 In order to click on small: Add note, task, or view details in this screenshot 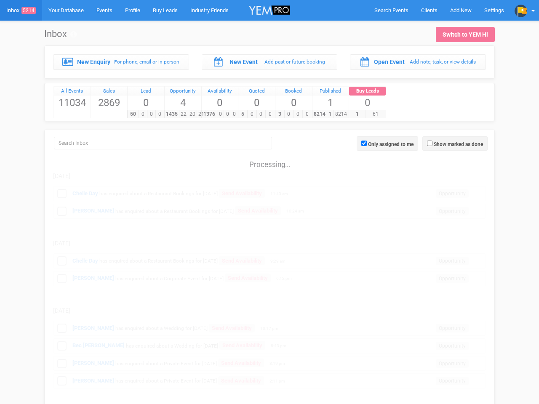, I will do `click(442, 62)`.